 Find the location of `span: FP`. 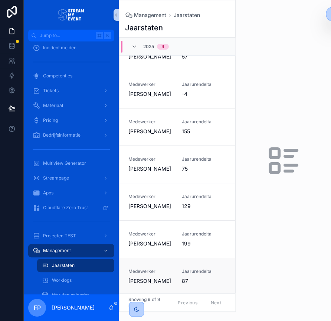

span: FP is located at coordinates (37, 308).